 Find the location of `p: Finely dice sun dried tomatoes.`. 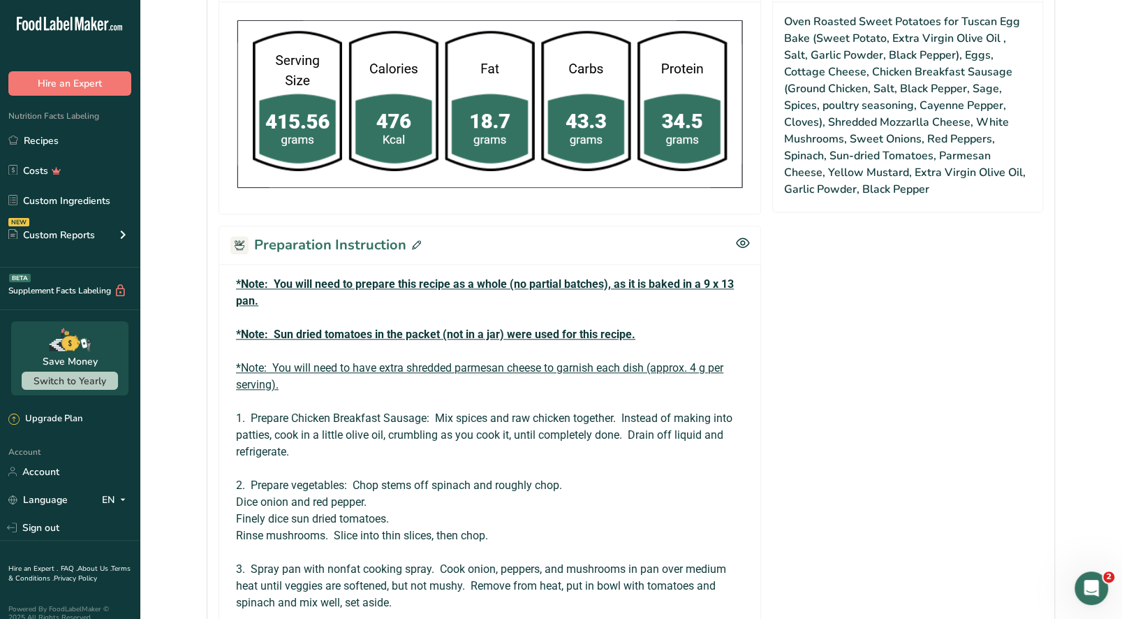

p: Finely dice sun dried tomatoes. is located at coordinates (489, 519).